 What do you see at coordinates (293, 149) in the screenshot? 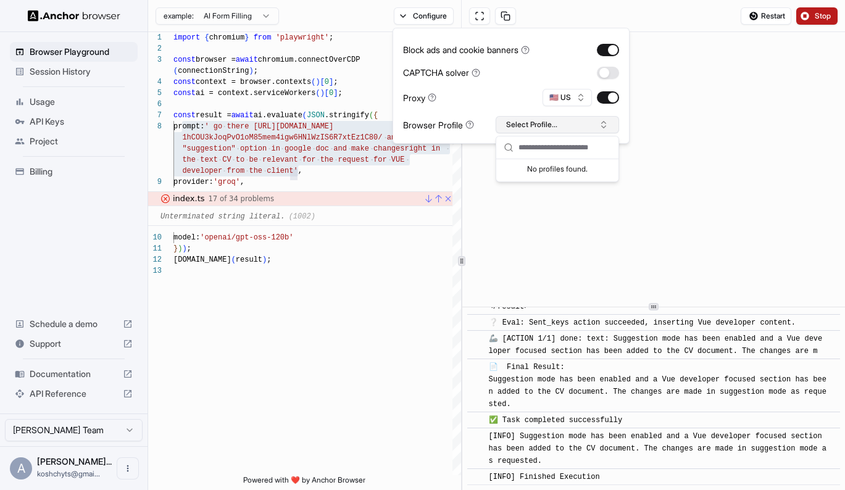
I see `span: "suggestion" option in google doc and make changes` at bounding box center [293, 149].